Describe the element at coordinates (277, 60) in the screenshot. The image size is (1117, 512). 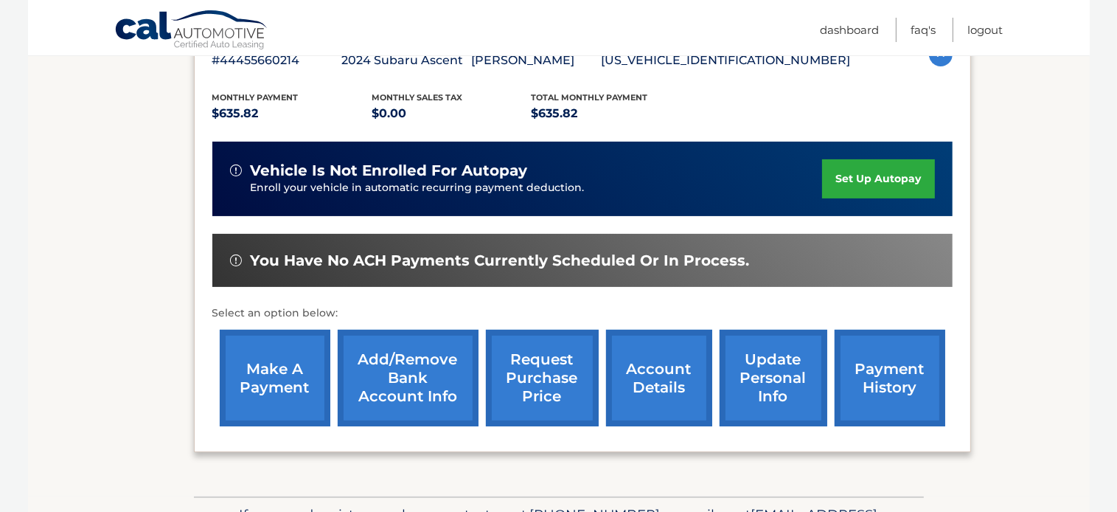
I see `p: #44455660214` at that location.